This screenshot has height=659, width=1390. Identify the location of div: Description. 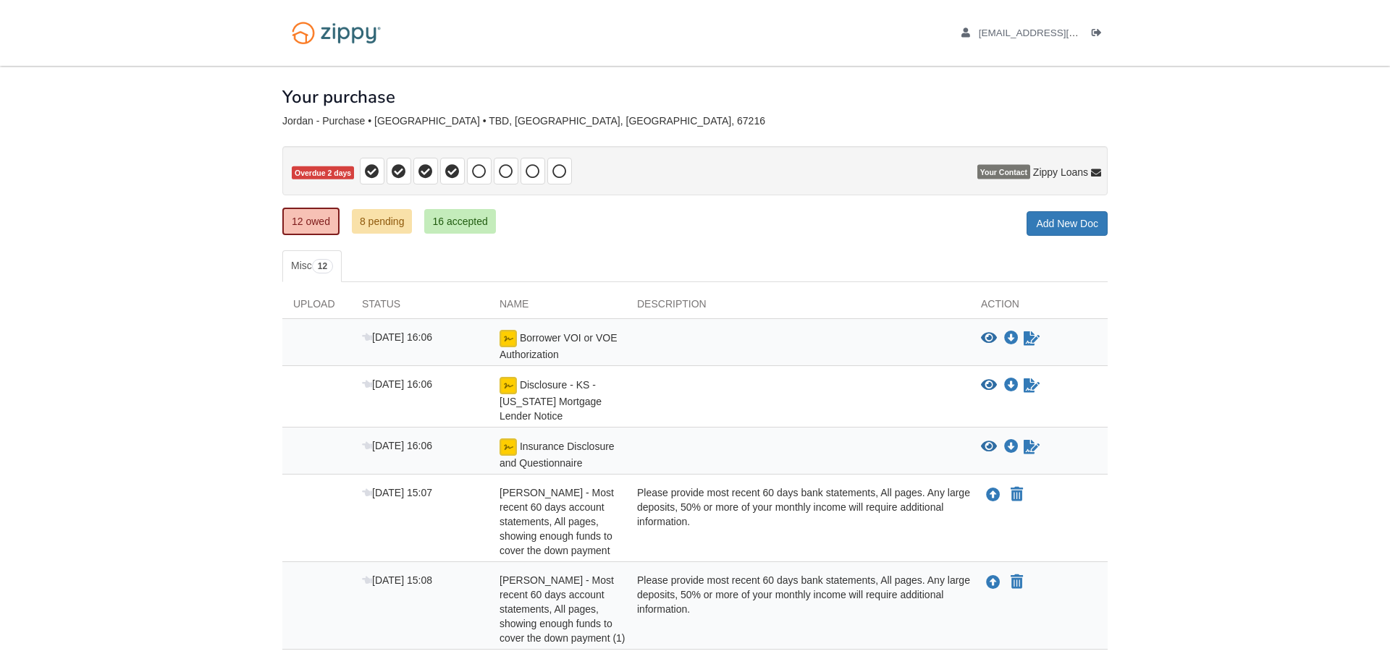
(798, 308).